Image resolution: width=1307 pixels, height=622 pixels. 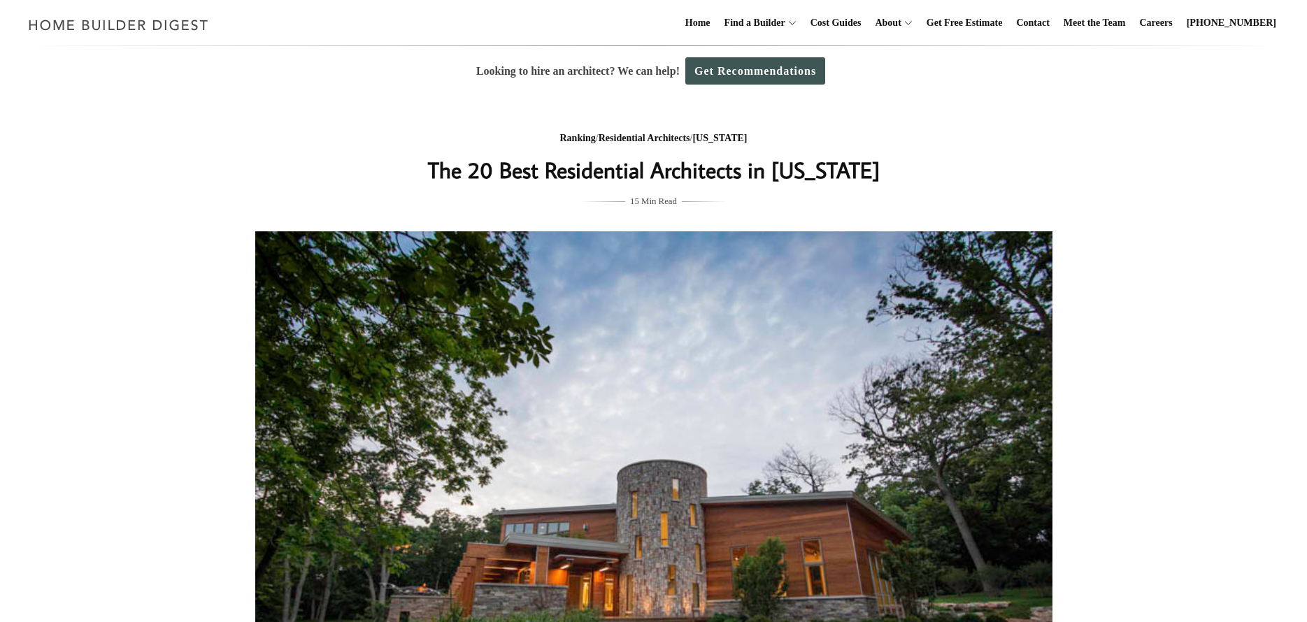 What do you see at coordinates (755, 71) in the screenshot?
I see `a: Get Recommendations` at bounding box center [755, 71].